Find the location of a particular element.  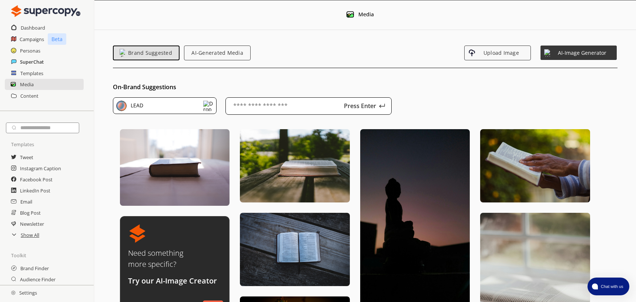

h2: Dashboard is located at coordinates (33, 28).